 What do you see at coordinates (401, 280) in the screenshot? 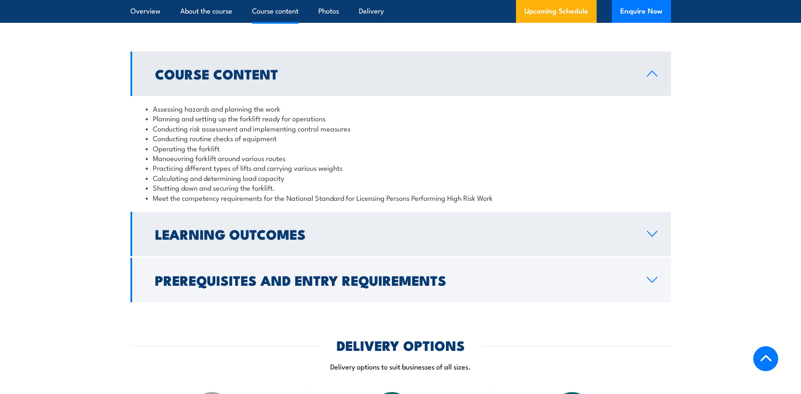
I see `a: Prerequisites and Entry Requirements` at bounding box center [401, 280].